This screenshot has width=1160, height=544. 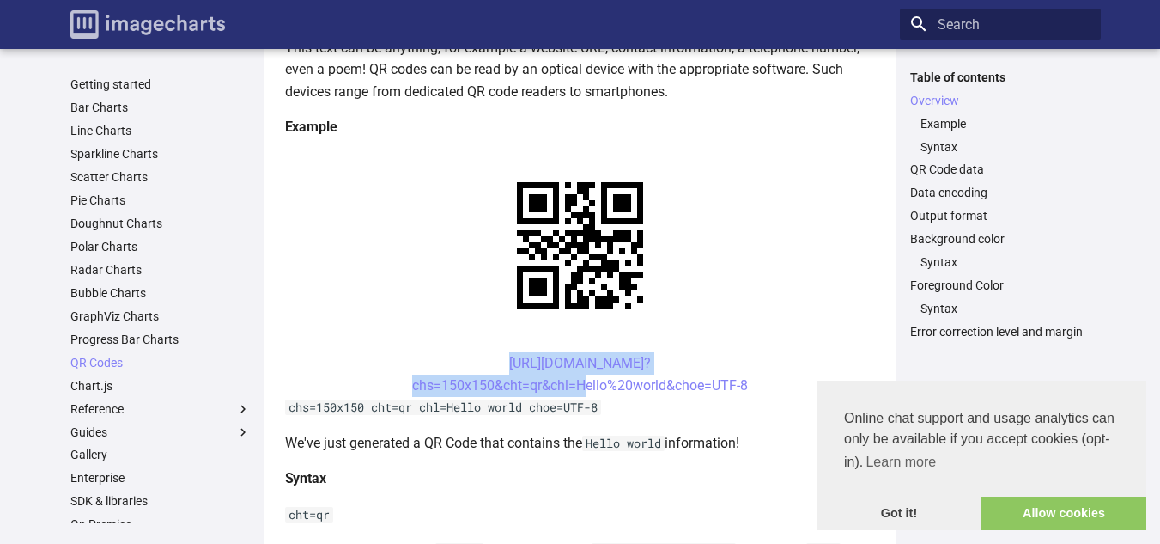 I want to click on nav: Table of contents, so click(x=1001, y=204).